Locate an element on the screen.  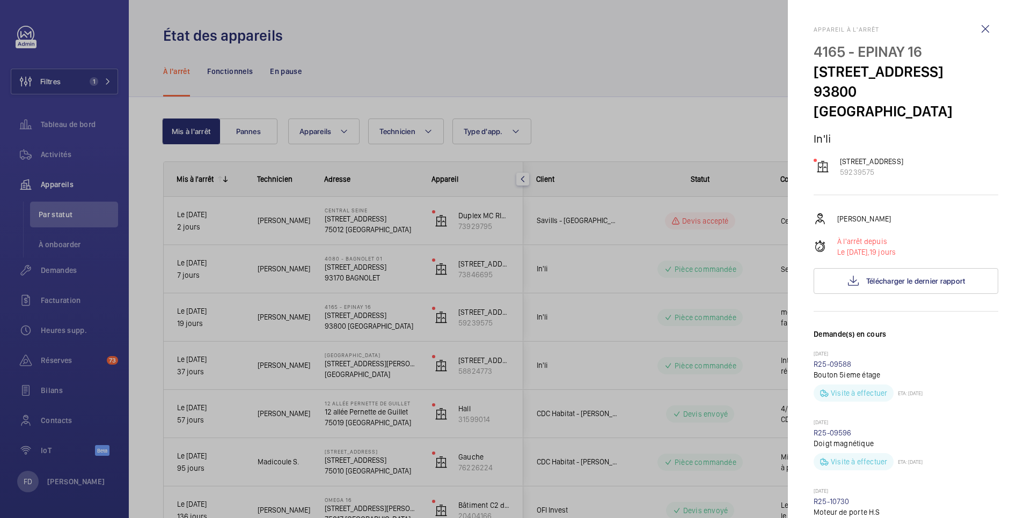
a: R25-10730 is located at coordinates (831, 502).